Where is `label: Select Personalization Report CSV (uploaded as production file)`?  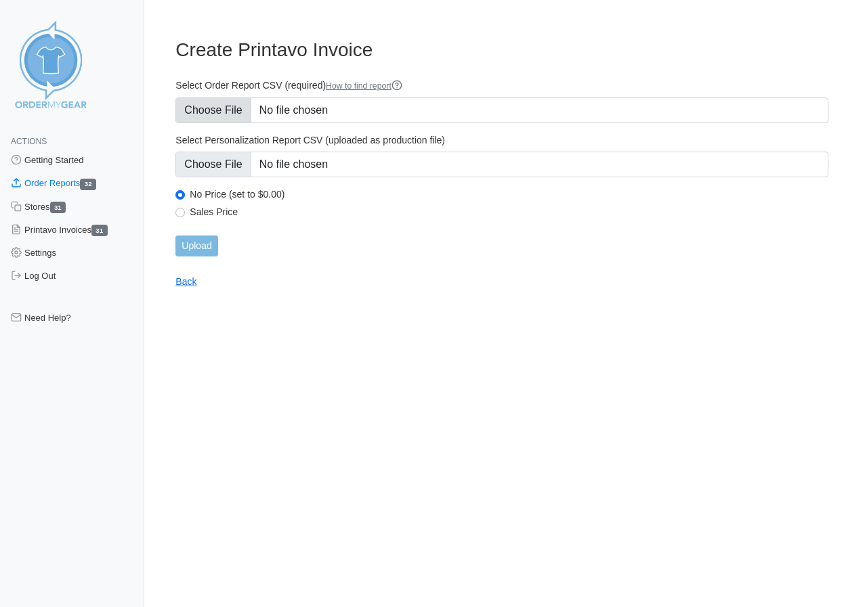
label: Select Personalization Report CSV (uploaded as production file) is located at coordinates (502, 140).